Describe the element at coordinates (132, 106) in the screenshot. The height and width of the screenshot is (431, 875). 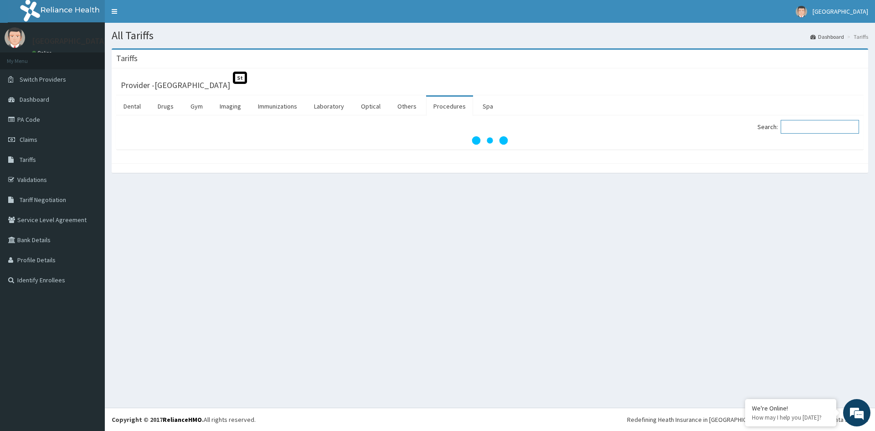
I see `a: Dental` at that location.